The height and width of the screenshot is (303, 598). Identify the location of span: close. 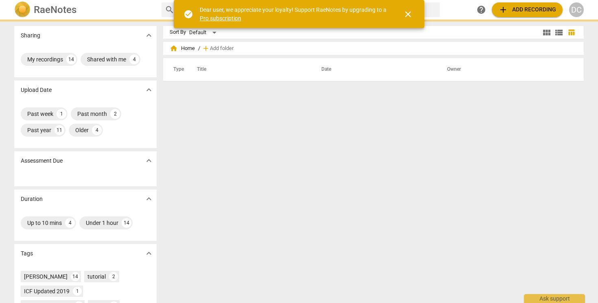
(408, 14).